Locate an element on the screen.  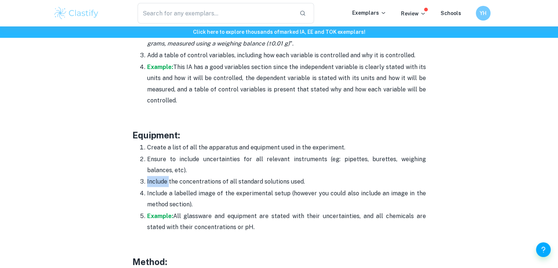
p: Ensure to include uncertainties for all relevant instruments (eg: pipettes, burettes, weighing ba... is located at coordinates (287, 164).